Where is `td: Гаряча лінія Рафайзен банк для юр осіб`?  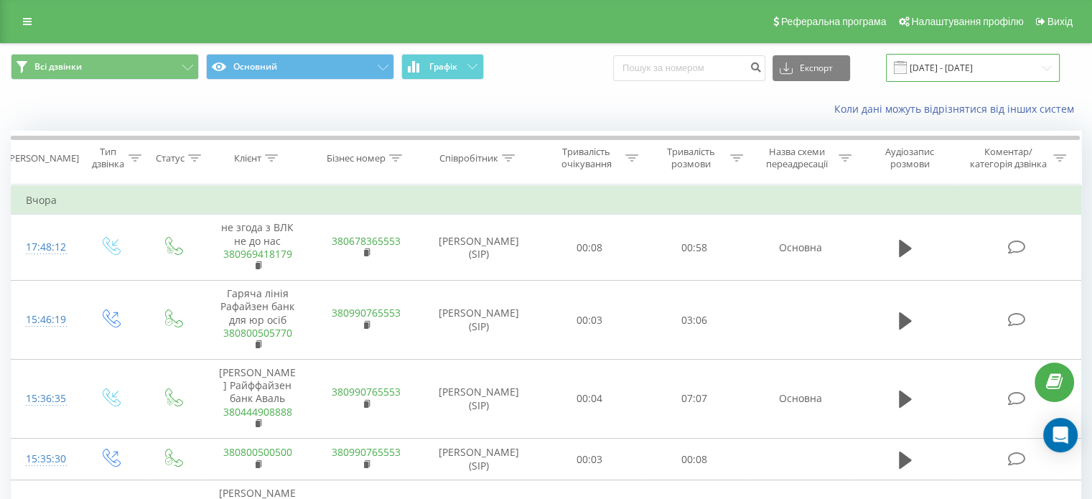
td: Гаряча лінія Рафайзен банк для юр осіб is located at coordinates (257, 320).